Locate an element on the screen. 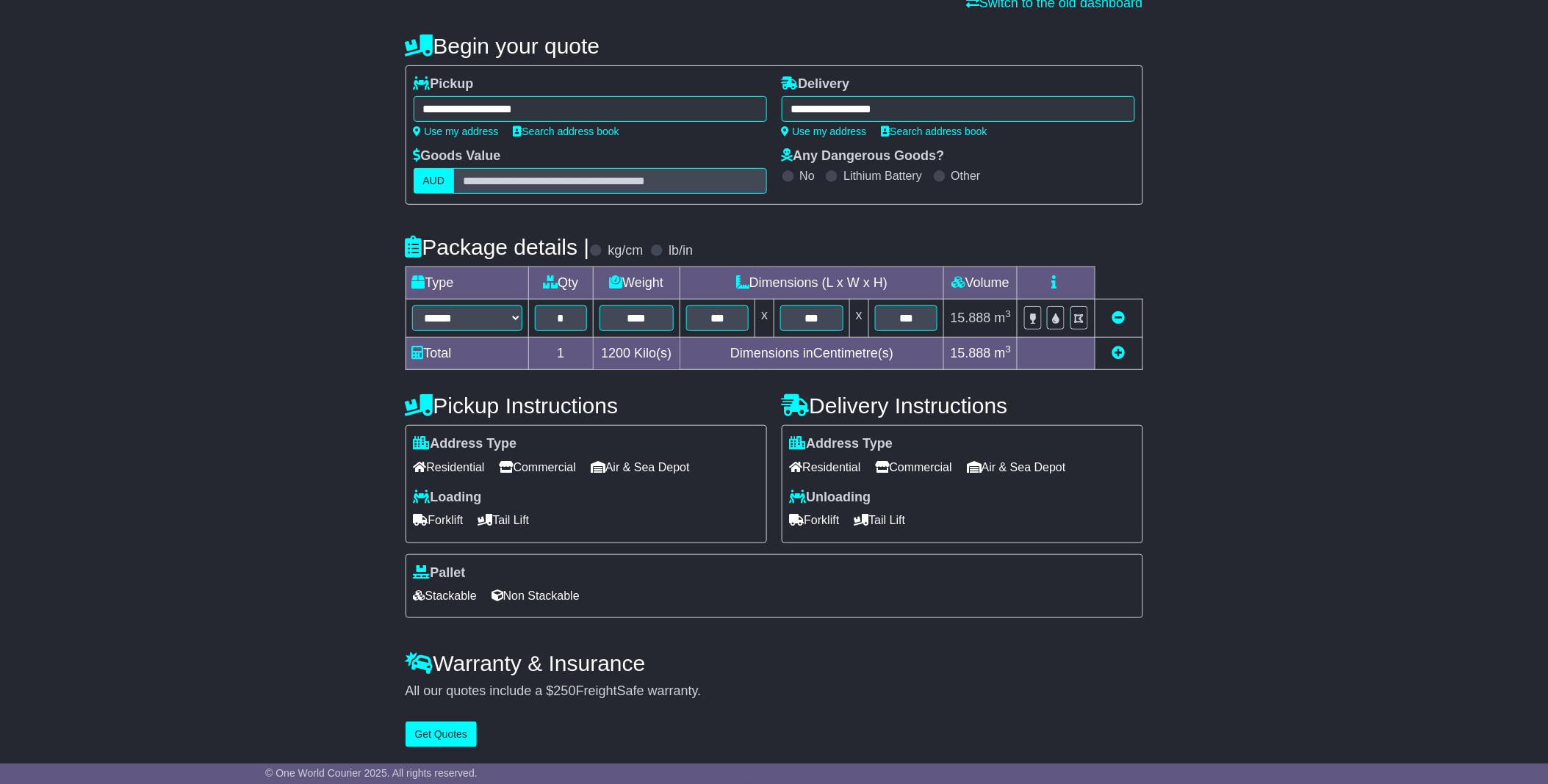  label: lb/in is located at coordinates (680, 251).